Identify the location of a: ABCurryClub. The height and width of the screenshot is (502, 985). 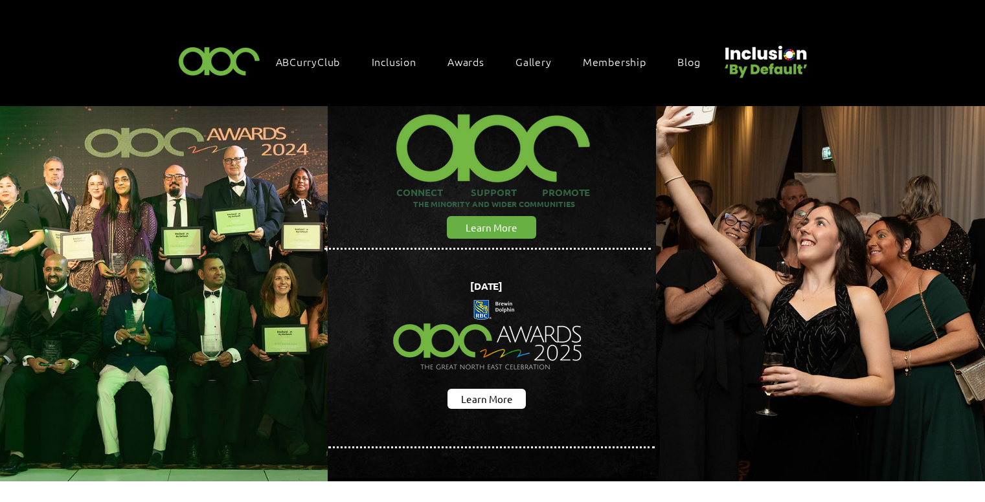
(315, 61).